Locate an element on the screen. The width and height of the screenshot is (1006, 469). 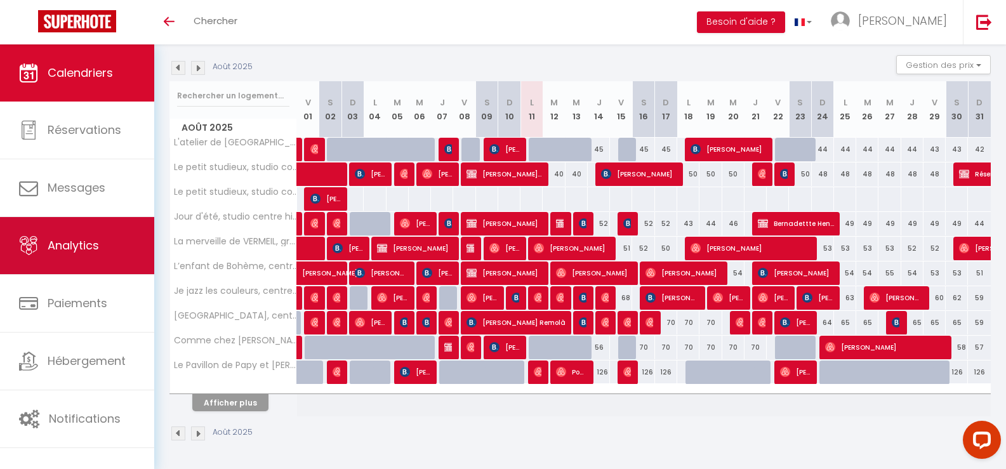
span: Août 2025 is located at coordinates (233, 128).